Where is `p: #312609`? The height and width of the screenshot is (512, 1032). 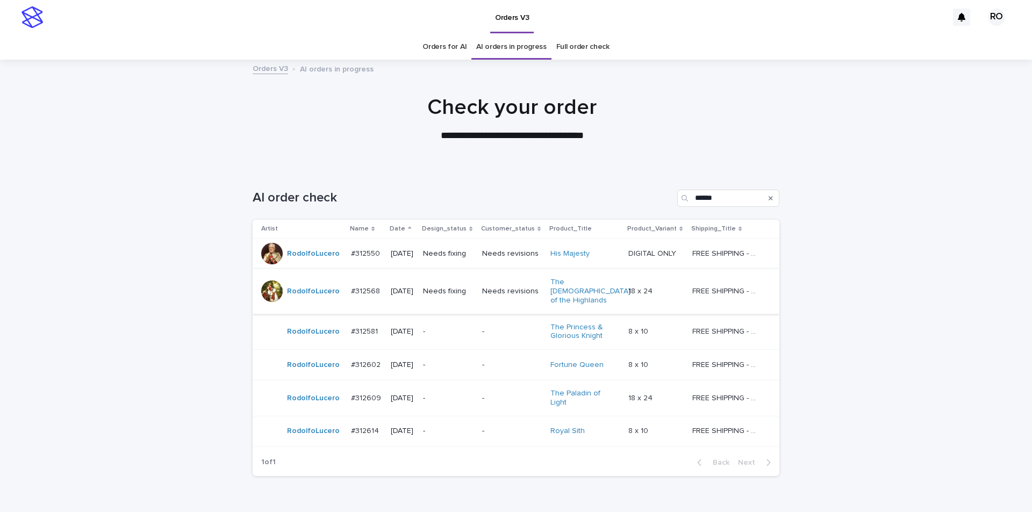
p: #312609 is located at coordinates (367, 397).